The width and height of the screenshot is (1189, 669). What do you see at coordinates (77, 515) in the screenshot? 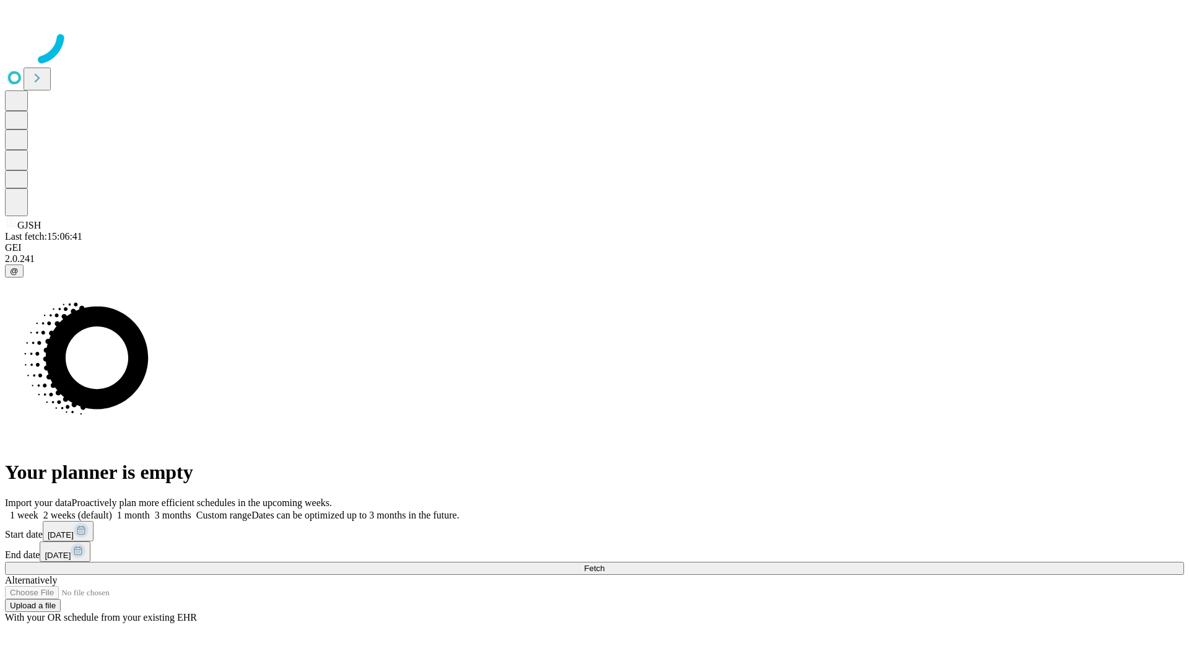
I see `span: 2 weeks (default)` at bounding box center [77, 515].